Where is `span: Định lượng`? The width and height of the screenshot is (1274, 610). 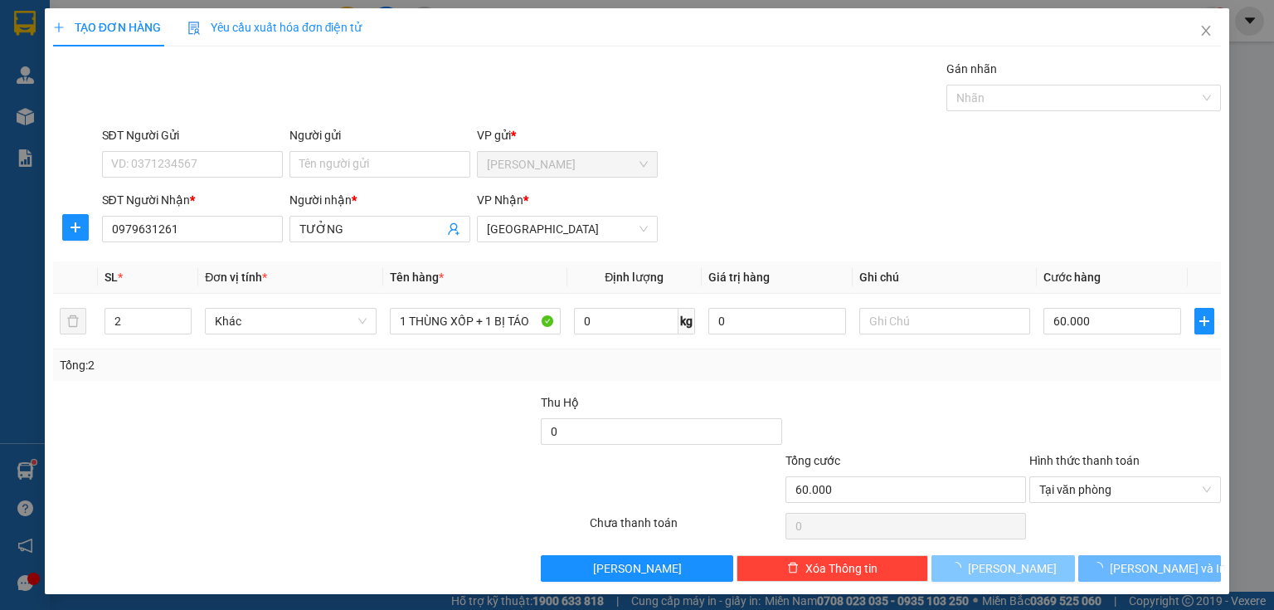 span: Định lượng is located at coordinates (634, 277).